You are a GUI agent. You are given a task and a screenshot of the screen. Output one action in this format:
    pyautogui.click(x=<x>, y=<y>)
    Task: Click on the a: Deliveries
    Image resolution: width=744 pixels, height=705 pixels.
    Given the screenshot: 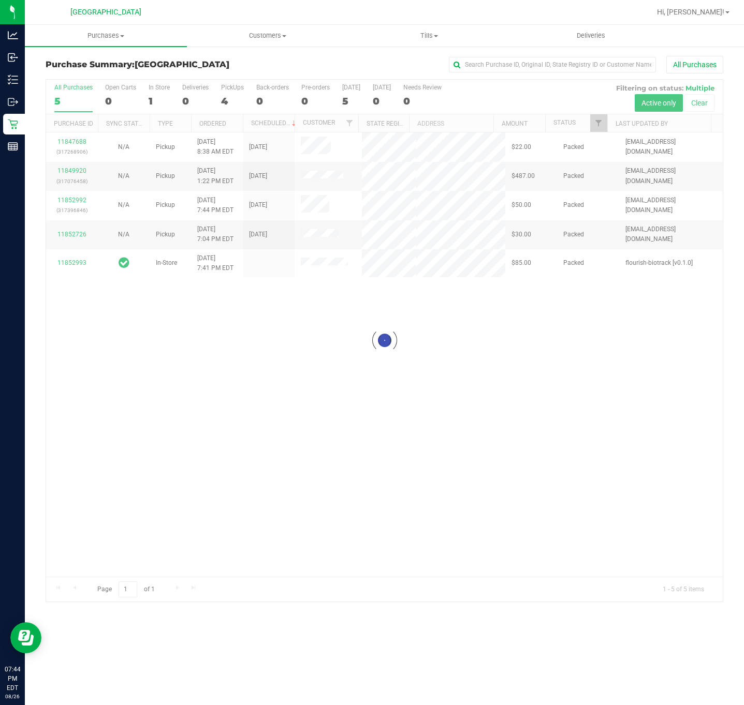 What is the action you would take?
    pyautogui.click(x=591, y=36)
    